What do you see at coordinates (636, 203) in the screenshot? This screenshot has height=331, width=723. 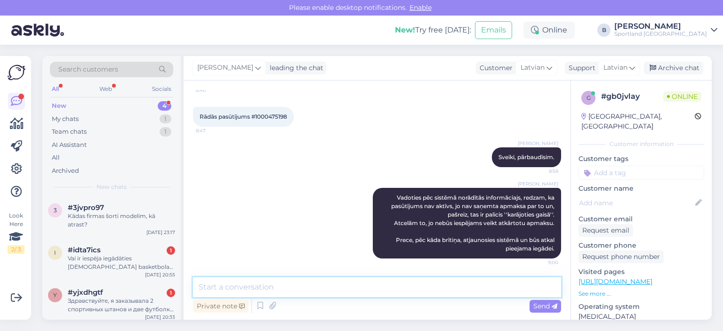 I see `input: Add name` at bounding box center [636, 203].